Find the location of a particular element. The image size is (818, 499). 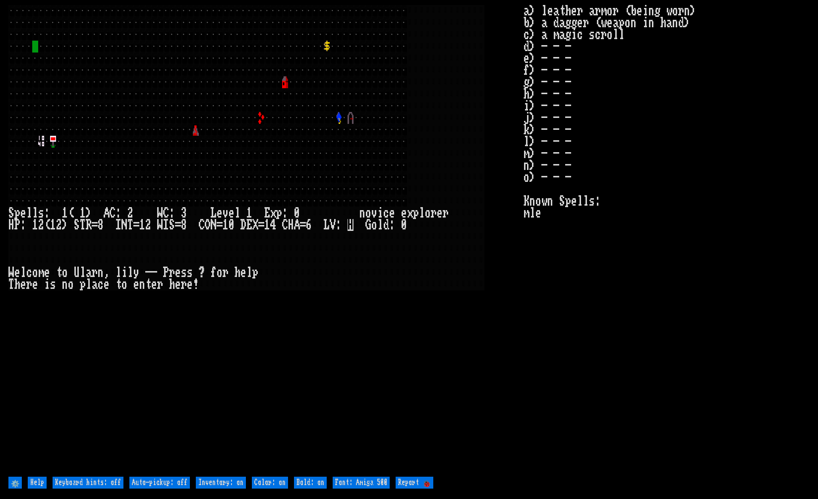

div: 3 is located at coordinates (184, 213).